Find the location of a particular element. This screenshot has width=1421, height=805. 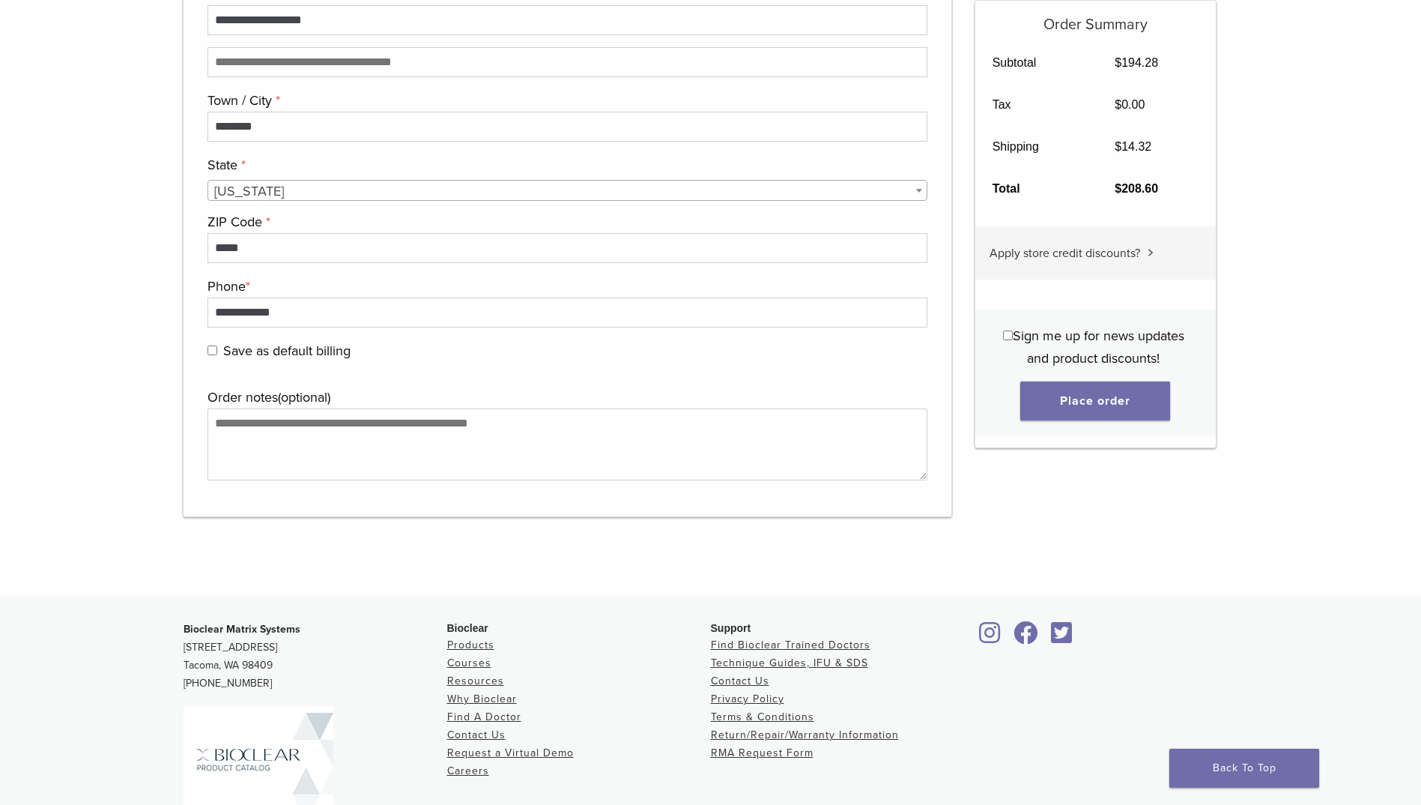

th: Shipping is located at coordinates (1037, 147).